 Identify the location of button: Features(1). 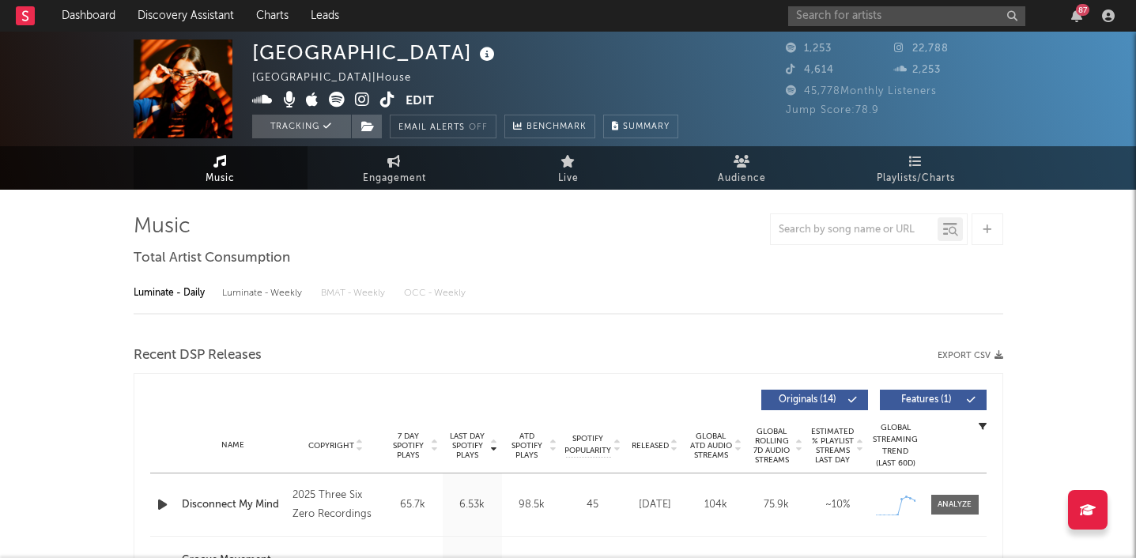
(933, 400).